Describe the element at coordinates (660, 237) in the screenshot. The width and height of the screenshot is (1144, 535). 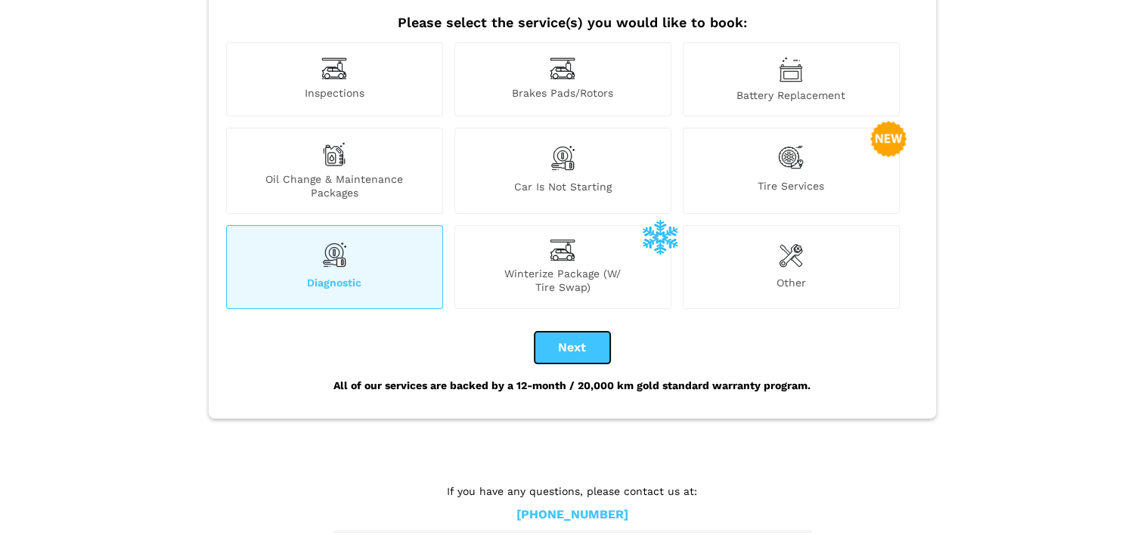
I see `img: winterize-icon_1.png` at that location.